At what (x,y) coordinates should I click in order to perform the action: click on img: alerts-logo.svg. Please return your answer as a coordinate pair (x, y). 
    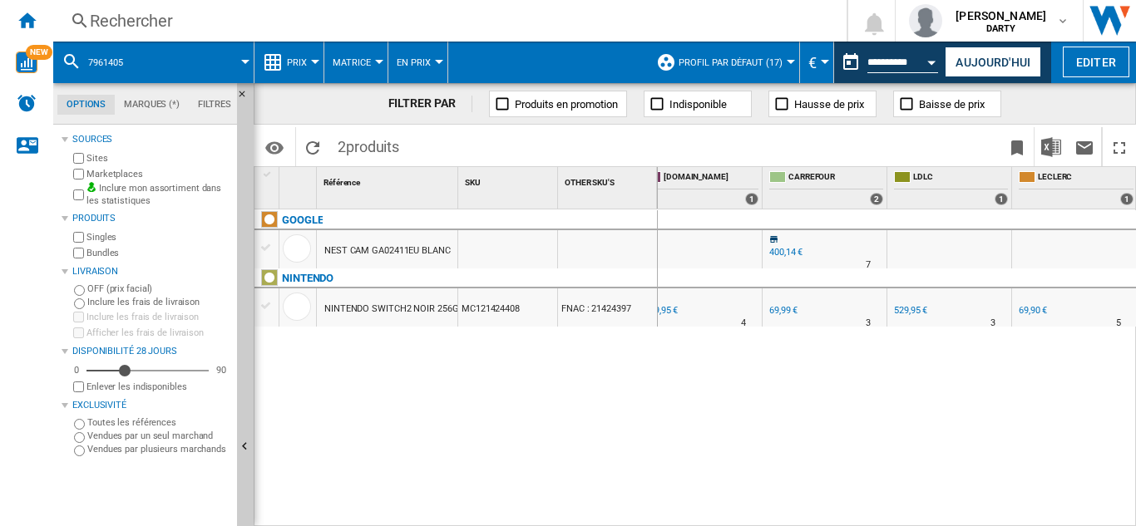
    Looking at the image, I should click on (27, 103).